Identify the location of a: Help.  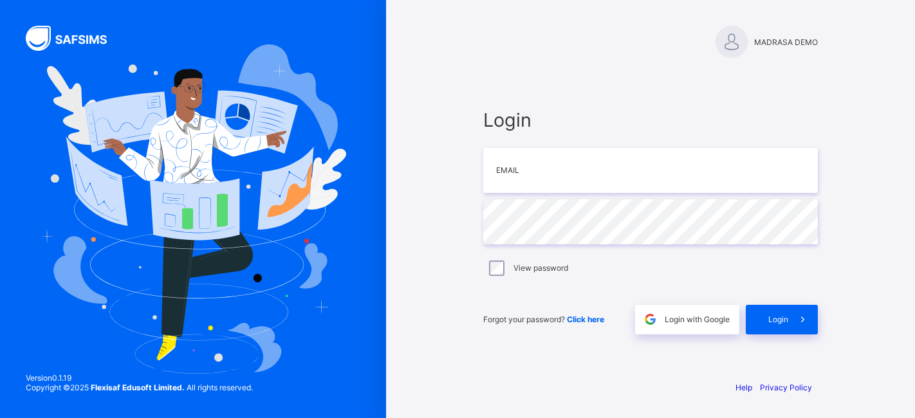
(744, 388).